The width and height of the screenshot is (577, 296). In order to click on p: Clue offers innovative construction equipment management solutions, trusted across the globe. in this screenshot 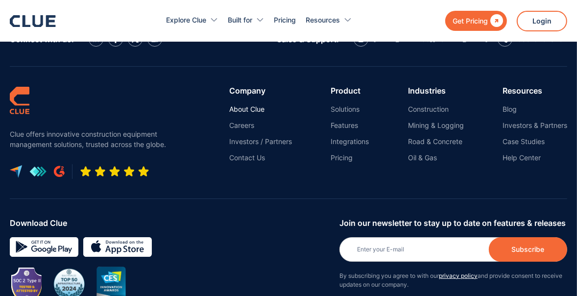, I will do `click(91, 139)`.